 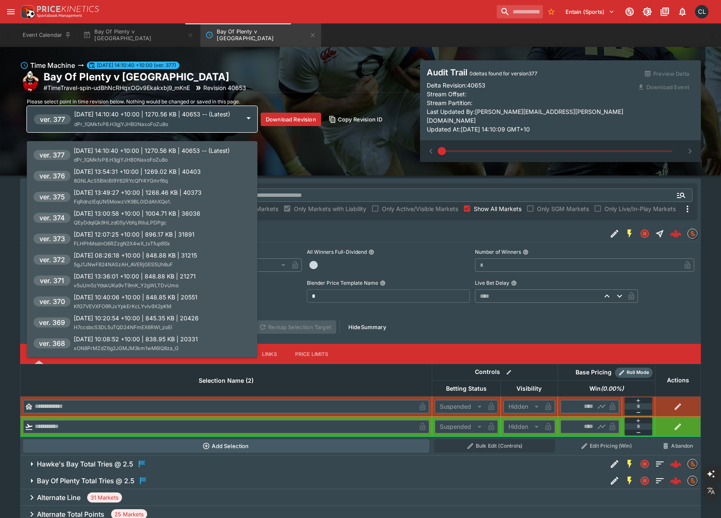 I want to click on span: 8GNLAcS5BikiBl9Y62RYcQfY4YGmrf6q, so click(x=121, y=181).